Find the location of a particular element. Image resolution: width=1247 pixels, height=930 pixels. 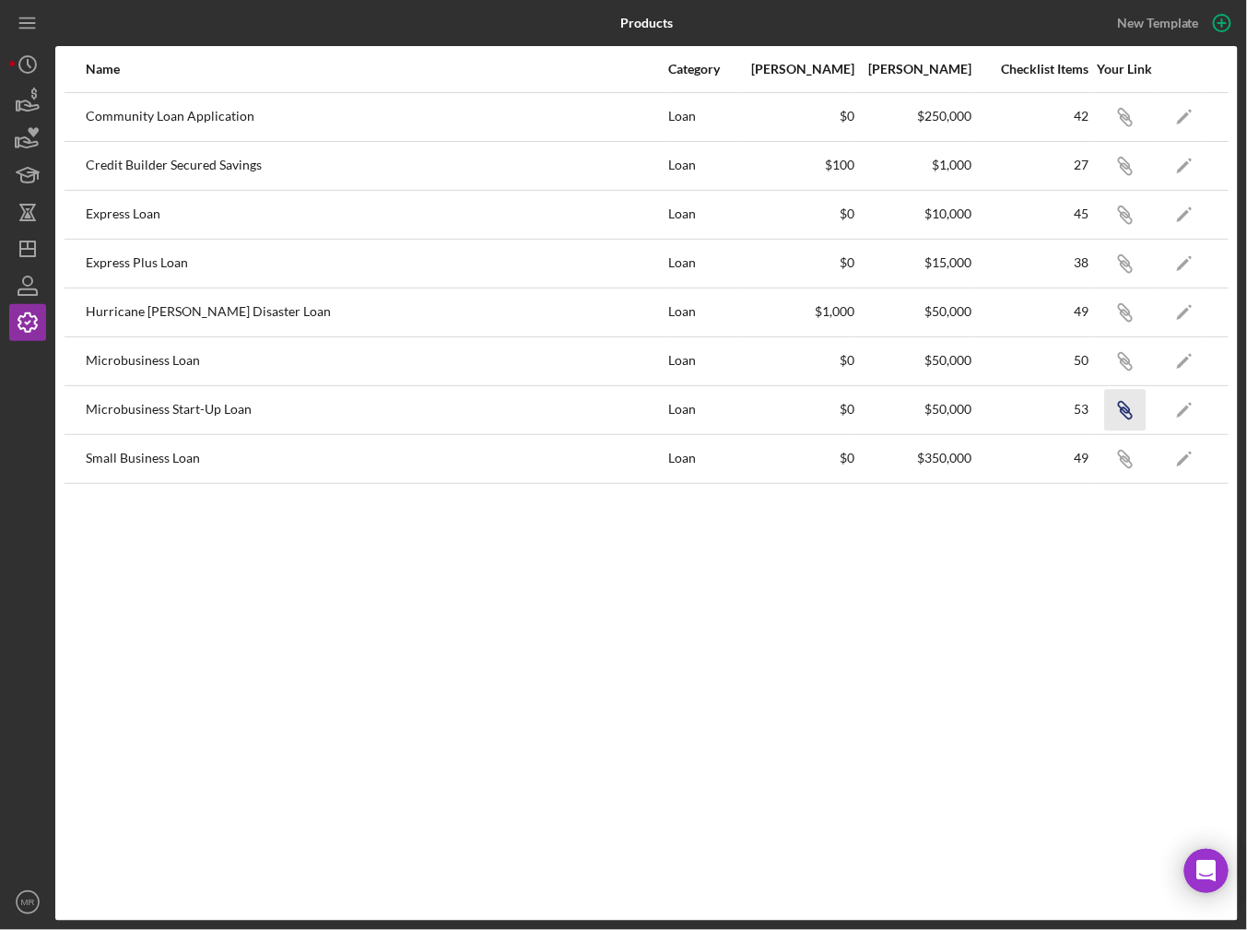

div: Name is located at coordinates (376, 69).